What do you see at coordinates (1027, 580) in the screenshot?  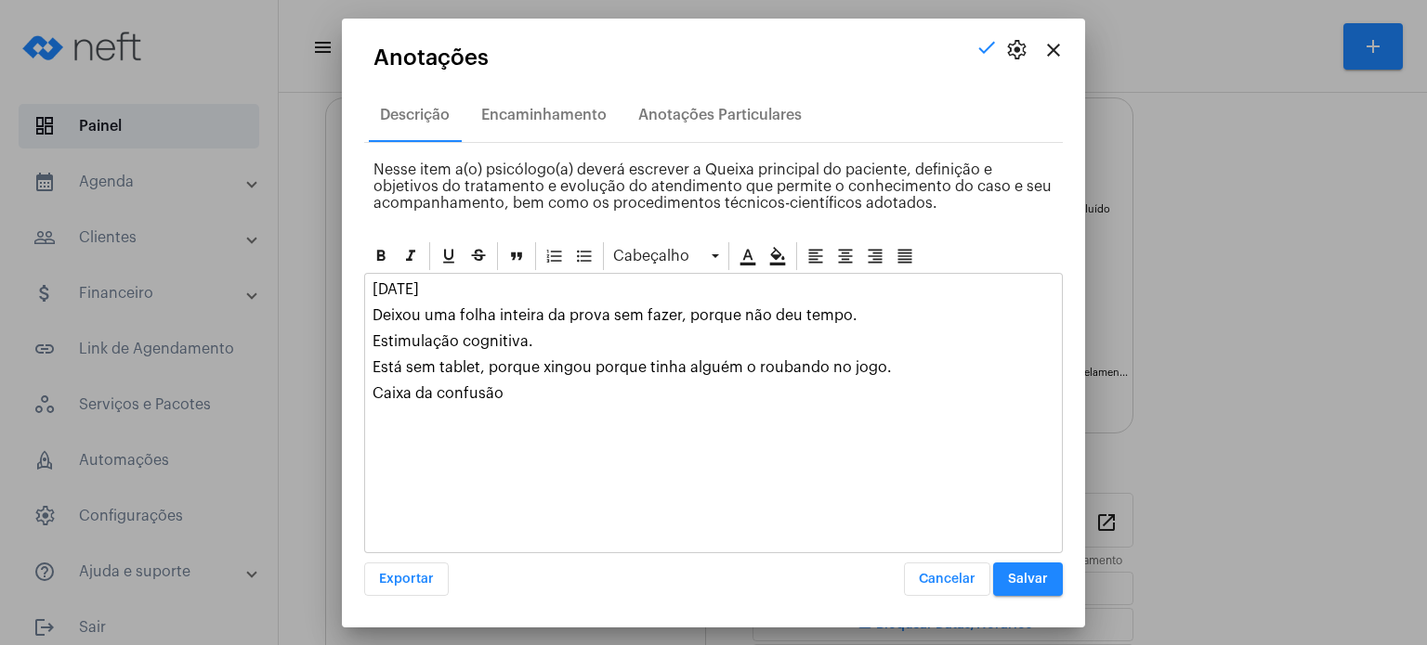 I see `span: Salvar` at bounding box center [1027, 580].